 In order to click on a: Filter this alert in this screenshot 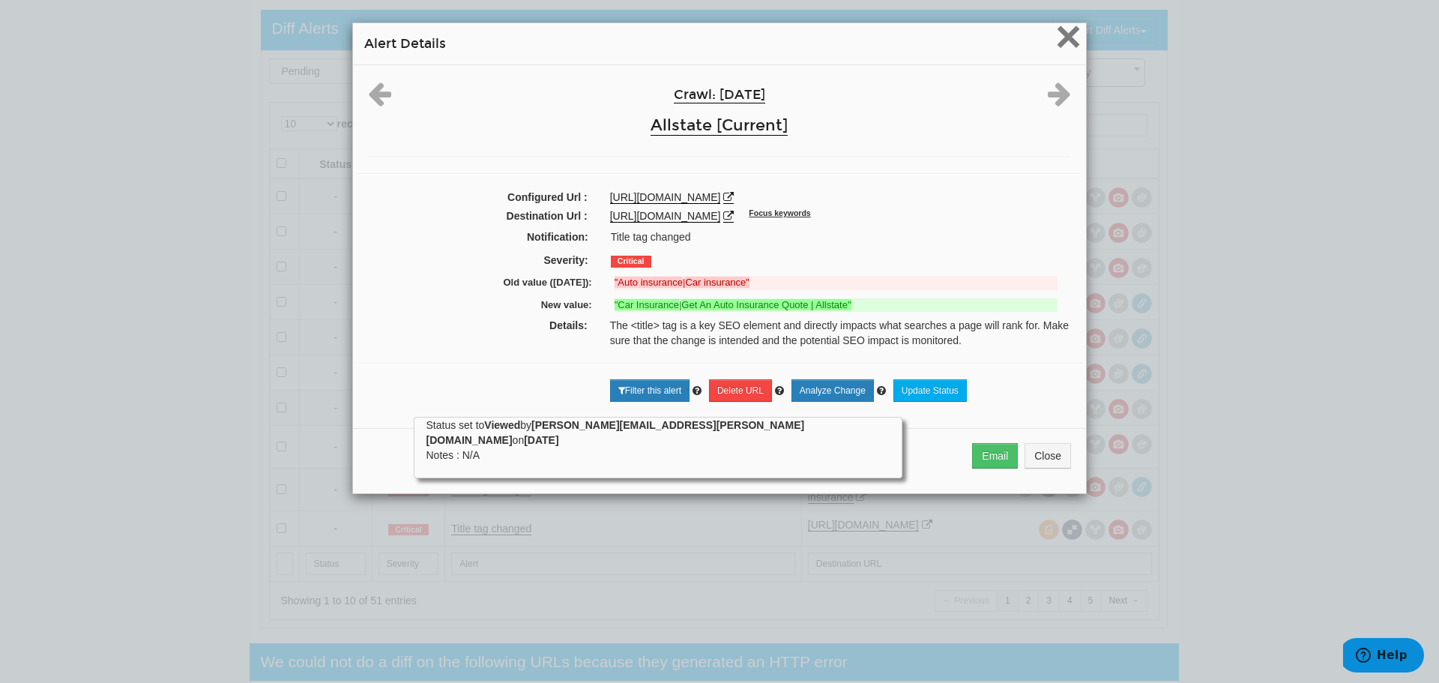, I will do `click(650, 391)`.